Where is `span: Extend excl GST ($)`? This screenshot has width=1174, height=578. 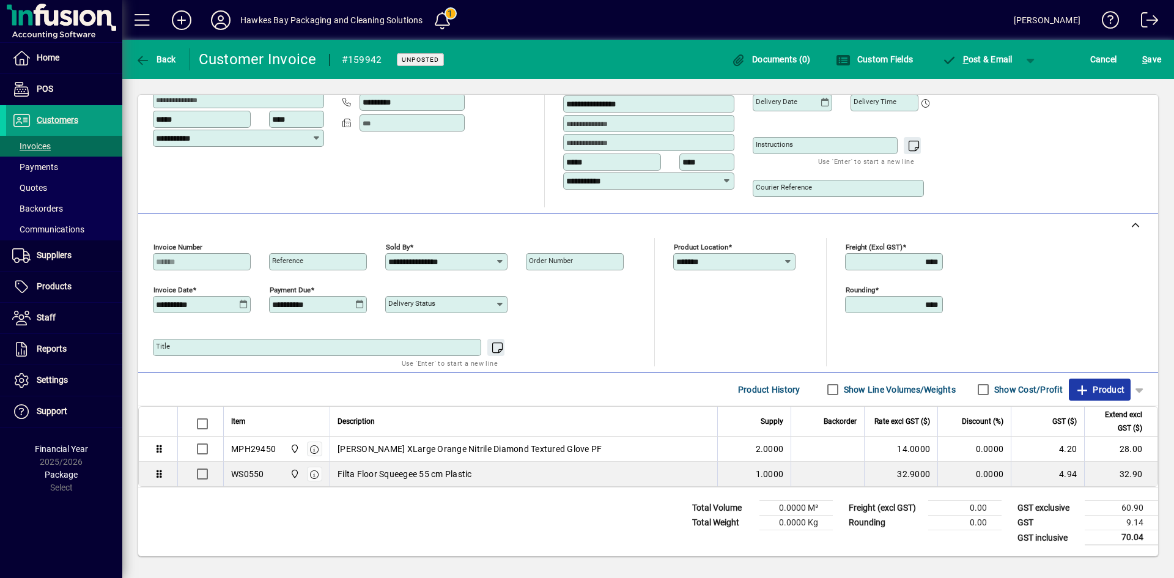
span: Extend excl GST ($) is located at coordinates (1117, 421).